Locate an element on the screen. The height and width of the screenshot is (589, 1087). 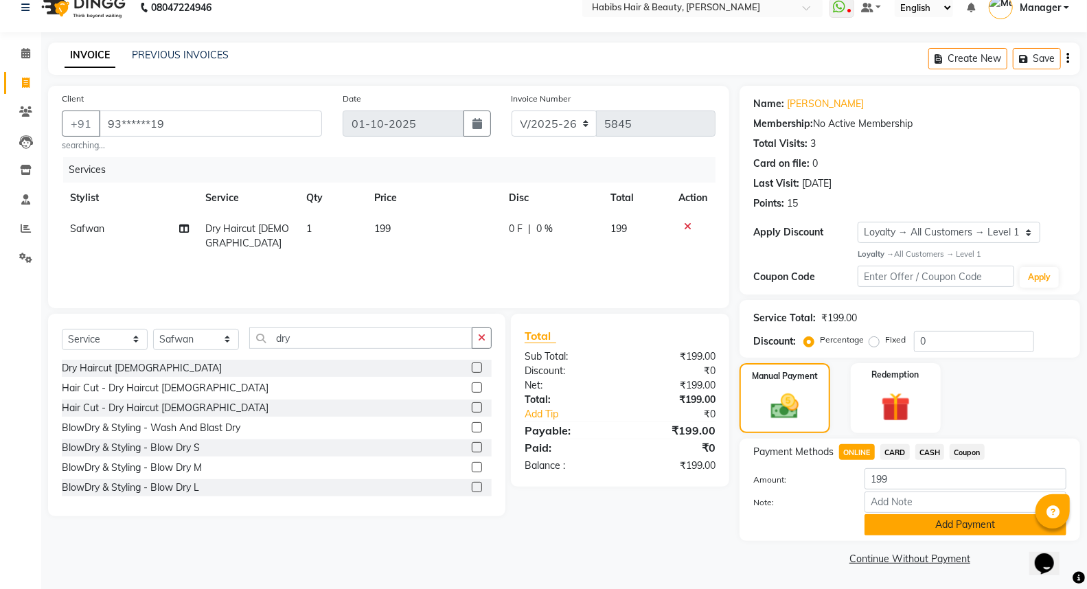
input: Add Note is located at coordinates (965, 502).